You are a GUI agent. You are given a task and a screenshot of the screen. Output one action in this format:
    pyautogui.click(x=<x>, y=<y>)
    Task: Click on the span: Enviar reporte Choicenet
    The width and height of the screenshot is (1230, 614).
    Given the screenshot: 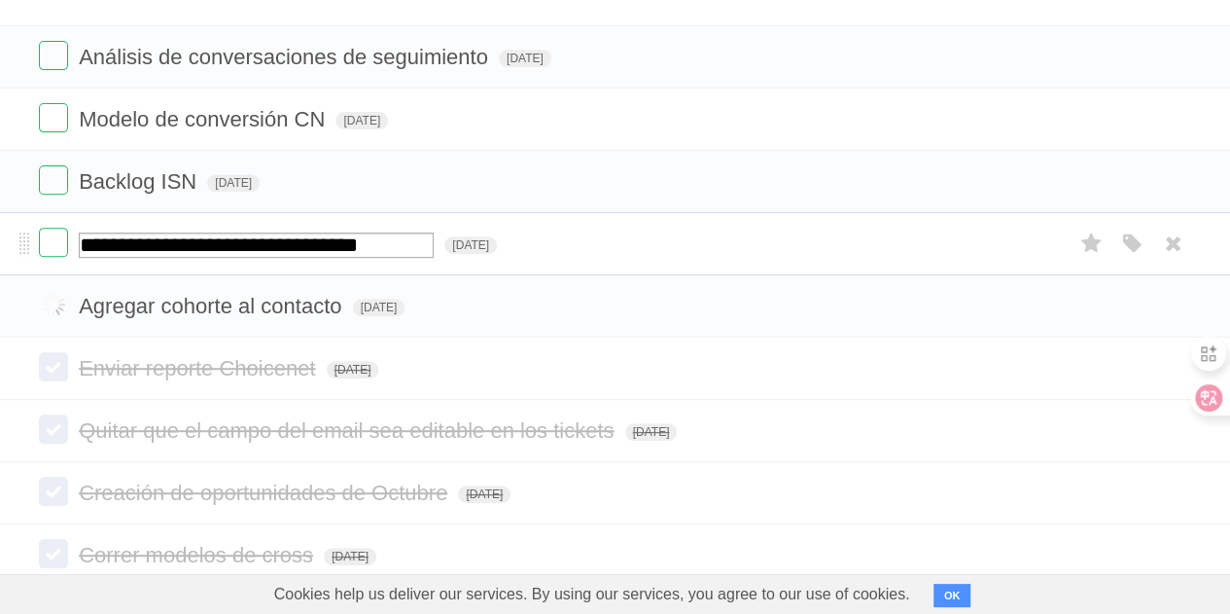 What is the action you would take?
    pyautogui.click(x=199, y=368)
    